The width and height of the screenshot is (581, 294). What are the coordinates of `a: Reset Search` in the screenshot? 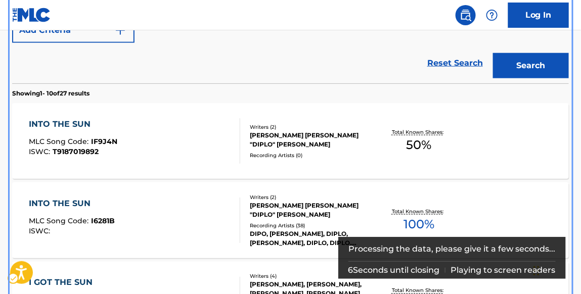 It's located at (455, 63).